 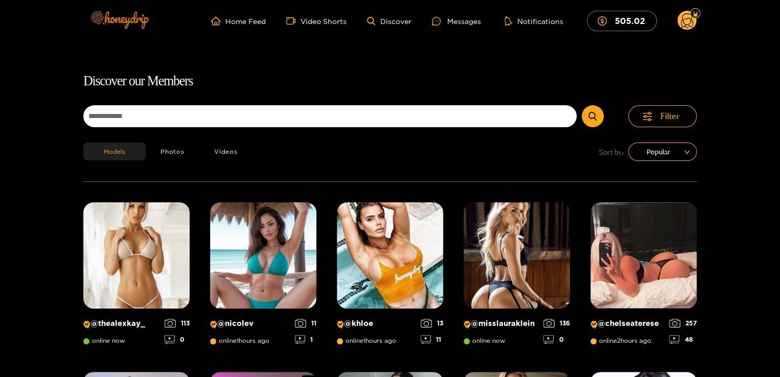 I want to click on span: Popular, so click(x=662, y=152).